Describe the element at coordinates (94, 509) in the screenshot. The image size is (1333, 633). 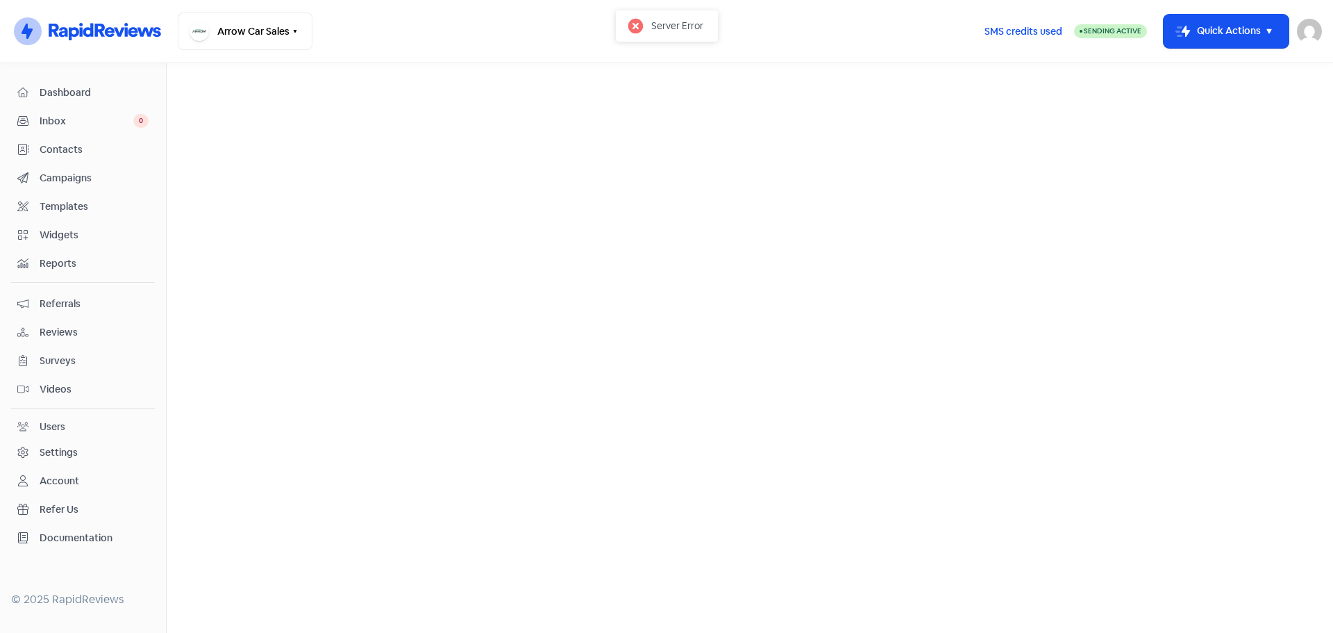
I see `span: Refer Us` at that location.